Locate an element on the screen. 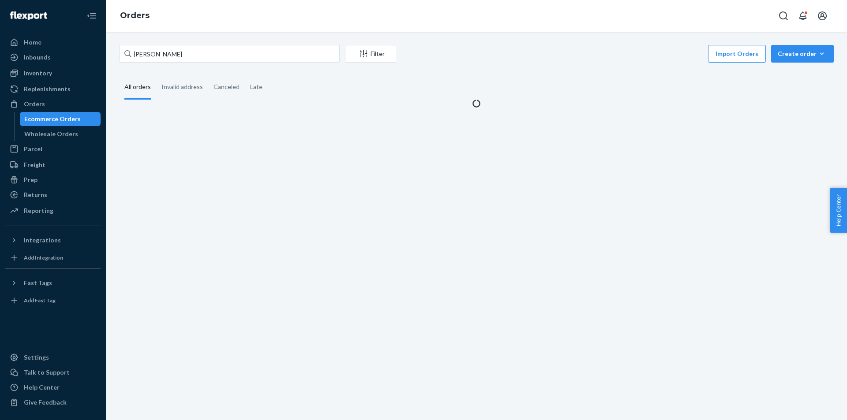  div: All orders is located at coordinates (138, 87).